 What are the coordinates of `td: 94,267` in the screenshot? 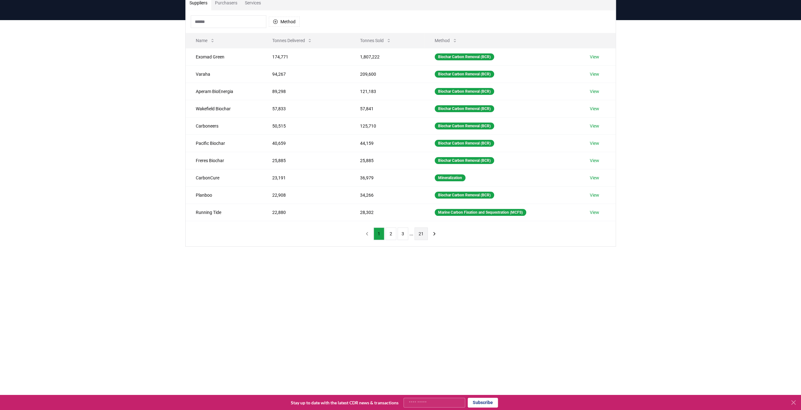 It's located at (305, 74).